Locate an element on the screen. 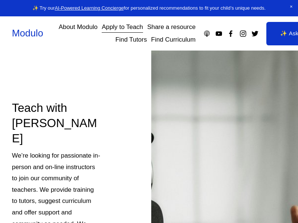 The image size is (298, 223). a: About Modulo is located at coordinates (78, 27).